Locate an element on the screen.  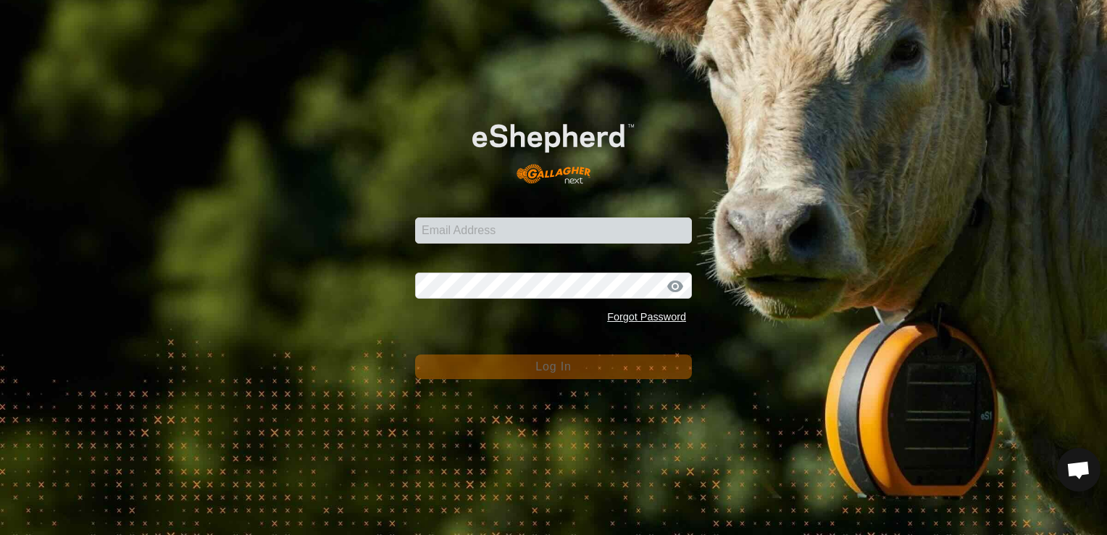
a: Forgot Password is located at coordinates (646, 317).